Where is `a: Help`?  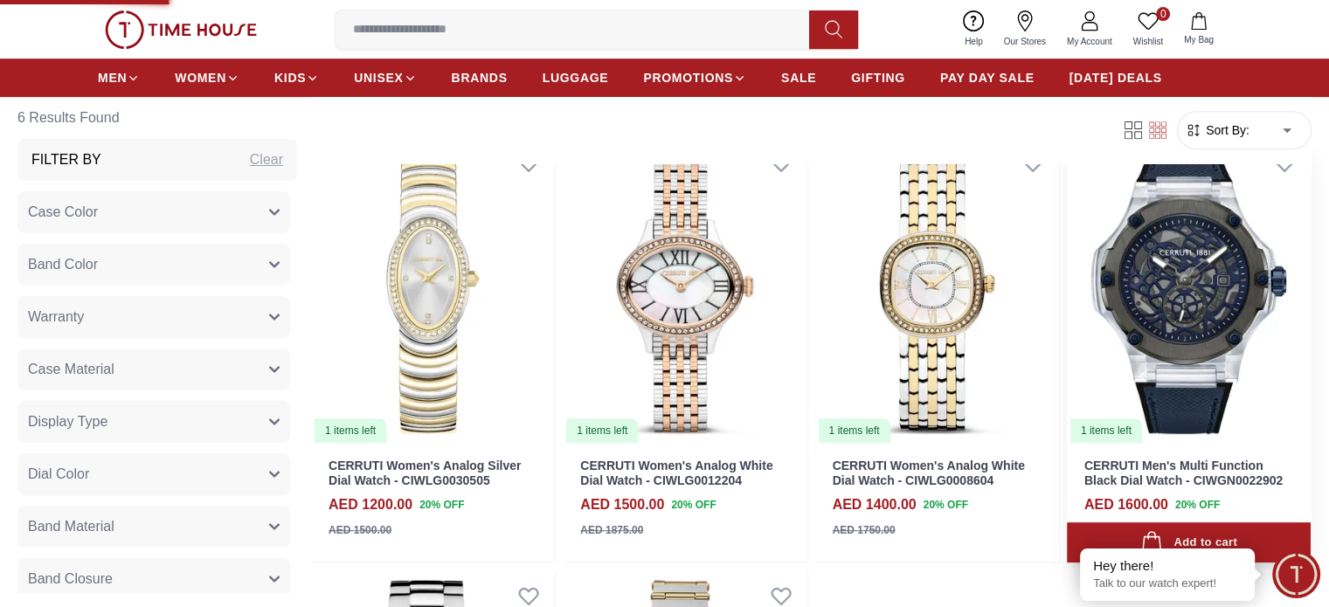
a: Help is located at coordinates (974, 29).